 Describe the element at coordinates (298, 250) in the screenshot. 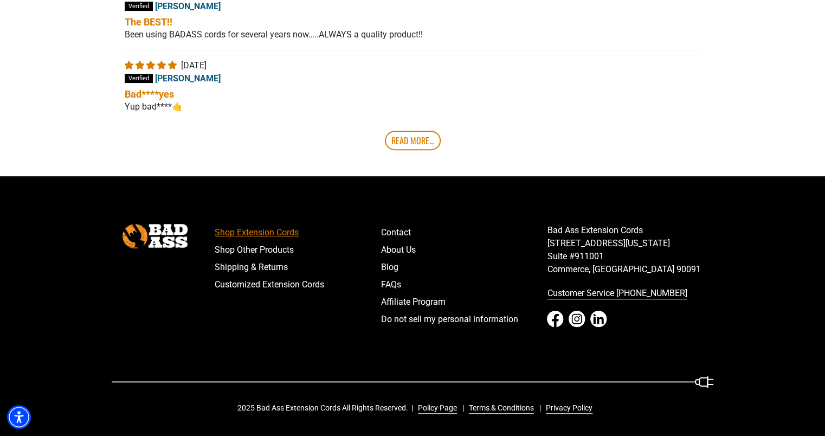

I see `a: Shop Other Products` at that location.